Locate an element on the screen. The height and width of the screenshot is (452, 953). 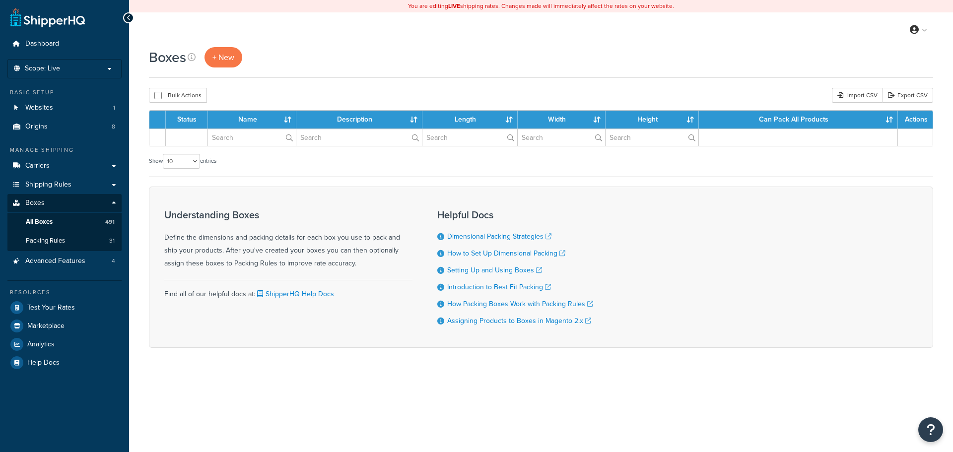
span: 1 is located at coordinates (114, 108).